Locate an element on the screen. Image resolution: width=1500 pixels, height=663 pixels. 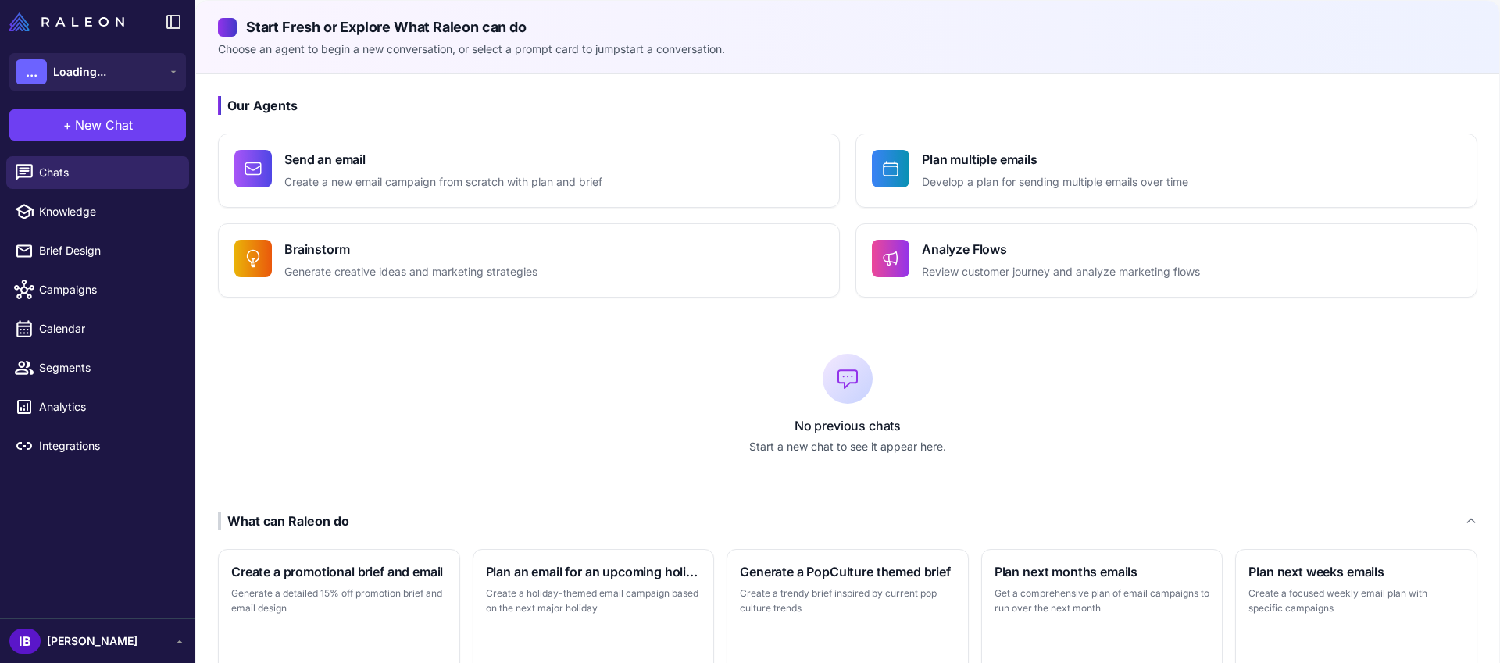
span: Calendar is located at coordinates (108, 329).